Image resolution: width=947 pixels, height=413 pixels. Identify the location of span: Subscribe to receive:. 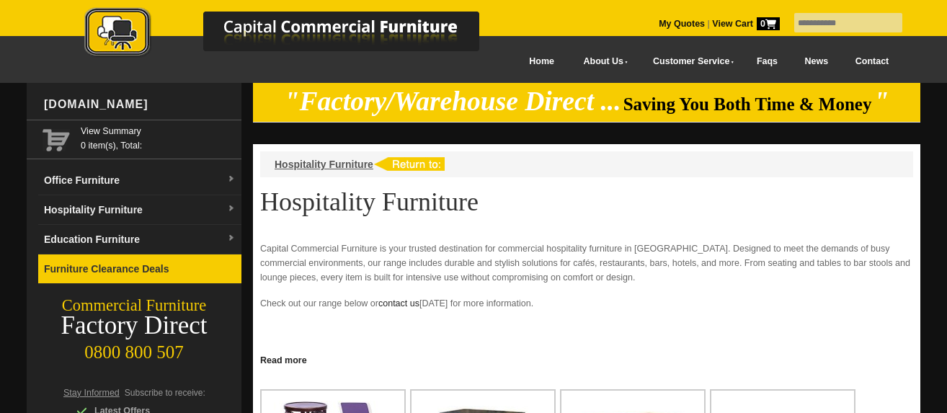
(165, 393).